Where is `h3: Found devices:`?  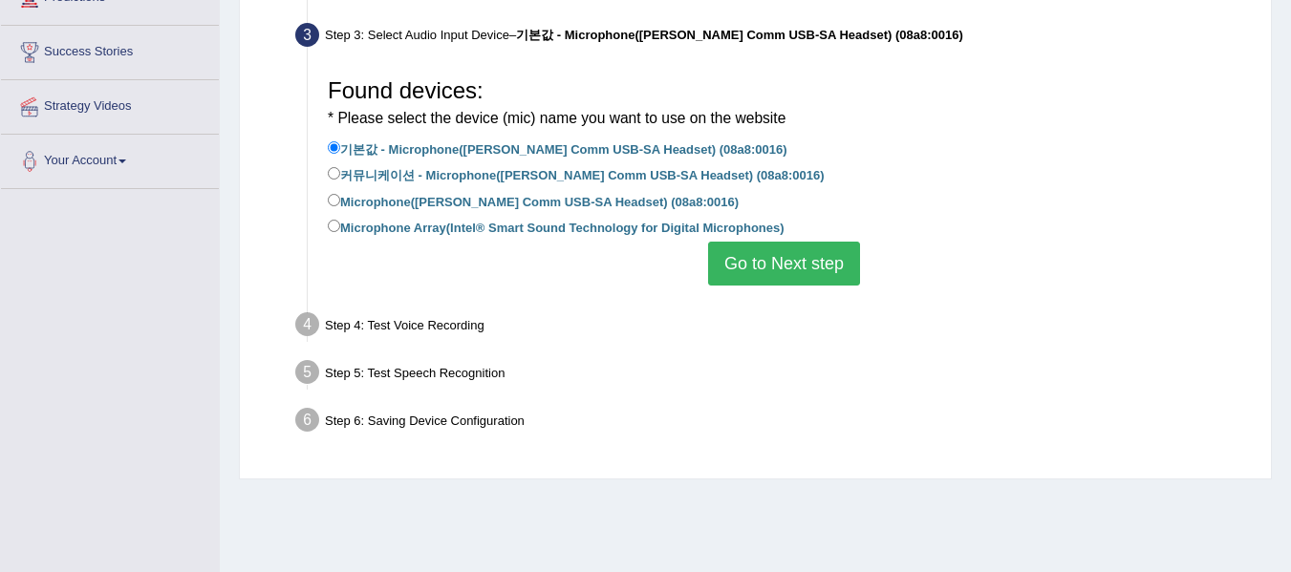
h3: Found devices: is located at coordinates (784, 103).